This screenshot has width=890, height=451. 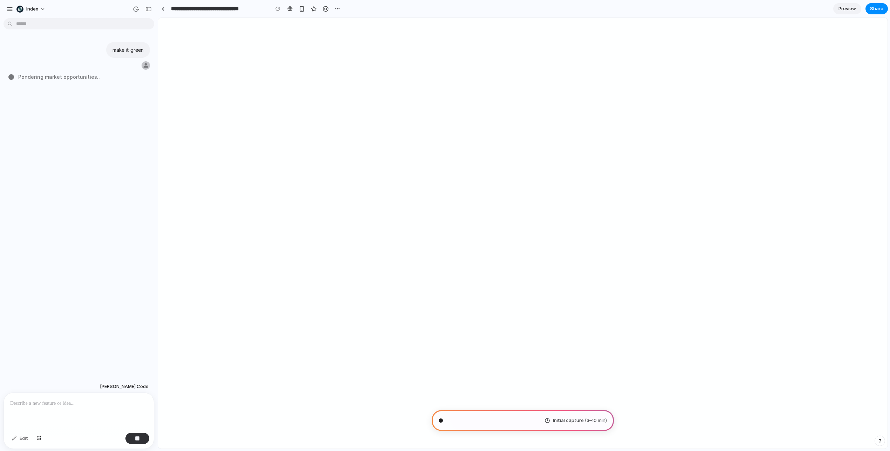 What do you see at coordinates (876, 9) in the screenshot?
I see `span: Share` at bounding box center [876, 9].